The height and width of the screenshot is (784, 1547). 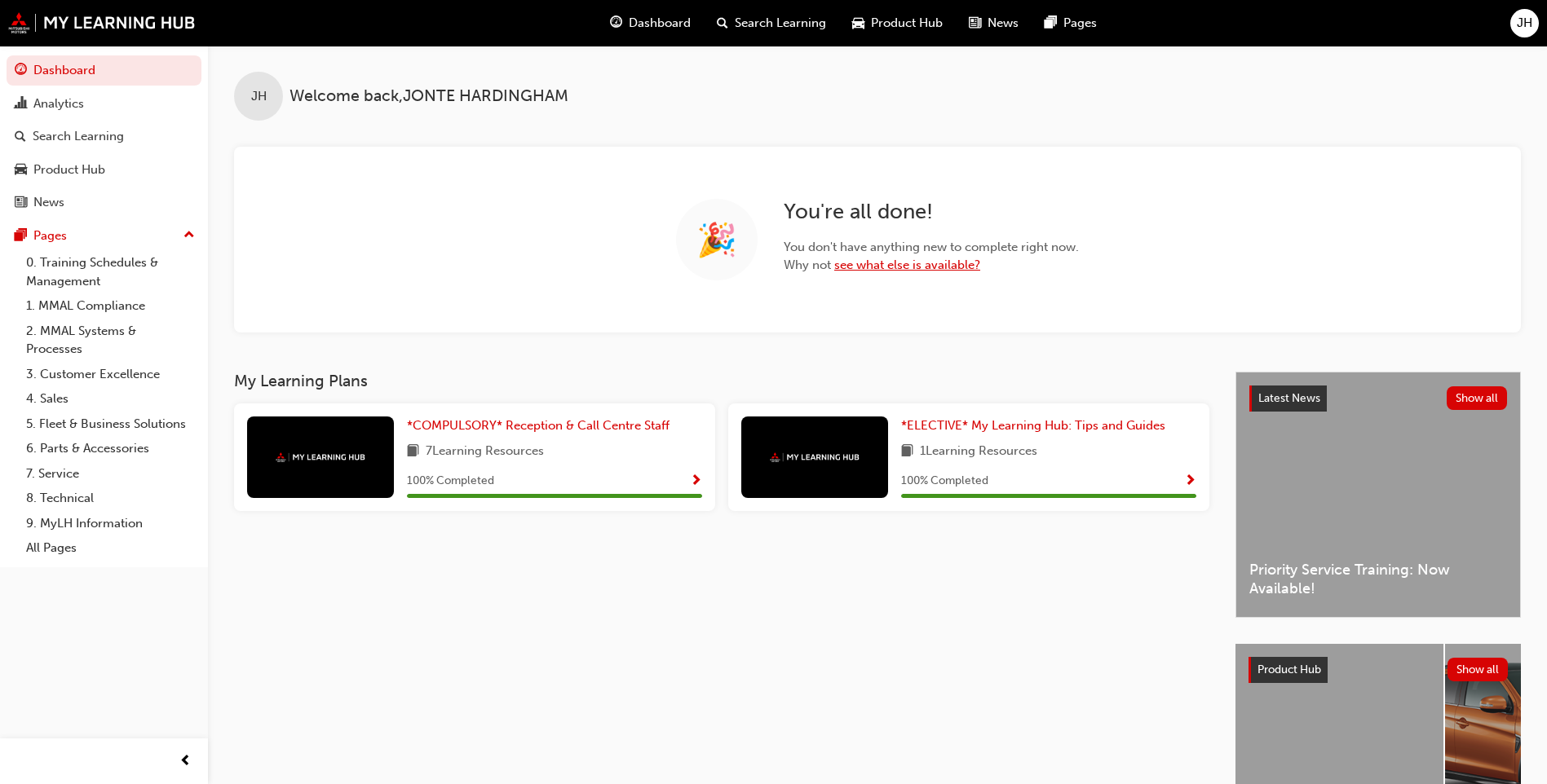 What do you see at coordinates (104, 70) in the screenshot?
I see `a: Dashboard` at bounding box center [104, 70].